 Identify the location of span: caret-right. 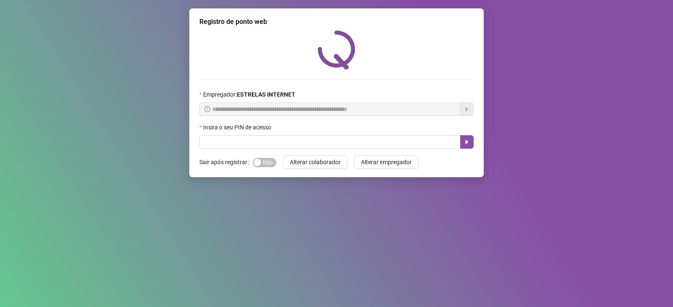
(467, 142).